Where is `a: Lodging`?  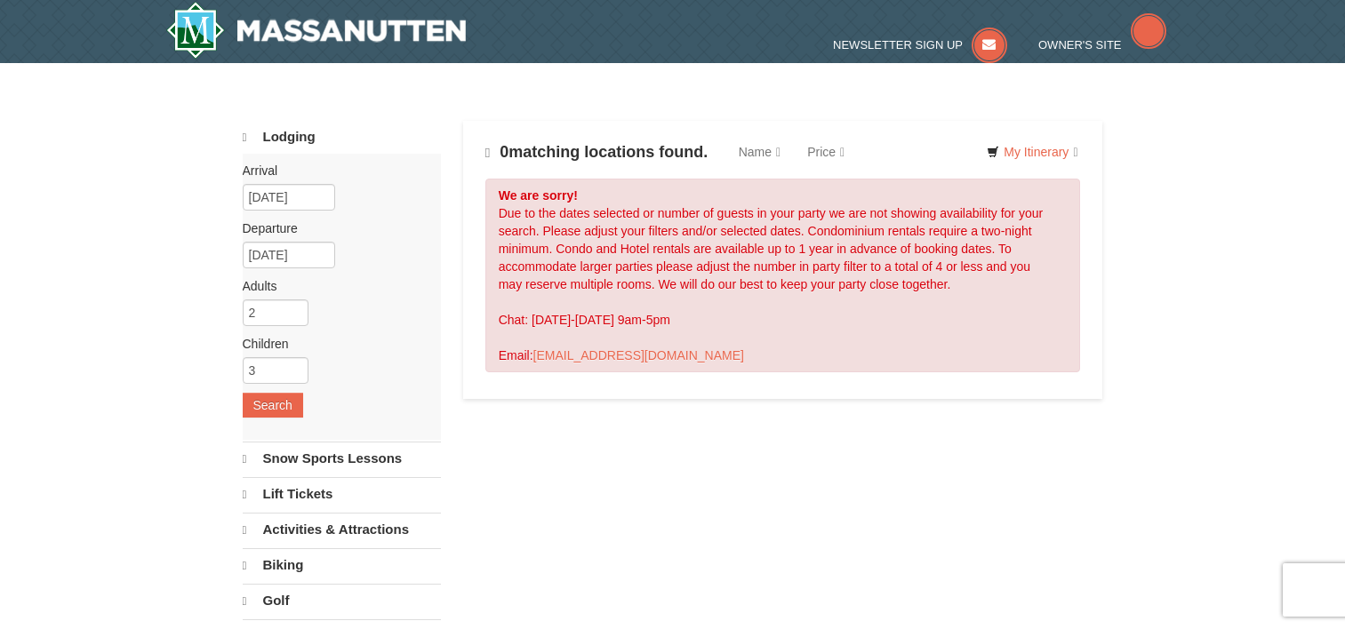 a: Lodging is located at coordinates (341, 137).